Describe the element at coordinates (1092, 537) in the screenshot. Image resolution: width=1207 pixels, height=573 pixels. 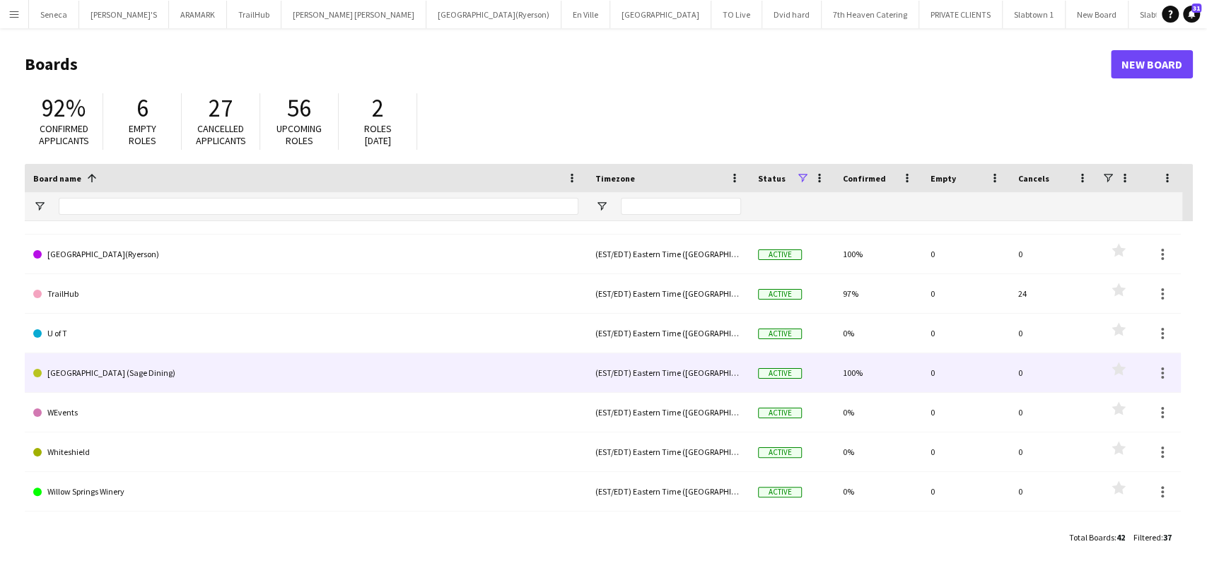
I see `span: Total Boards` at that location.